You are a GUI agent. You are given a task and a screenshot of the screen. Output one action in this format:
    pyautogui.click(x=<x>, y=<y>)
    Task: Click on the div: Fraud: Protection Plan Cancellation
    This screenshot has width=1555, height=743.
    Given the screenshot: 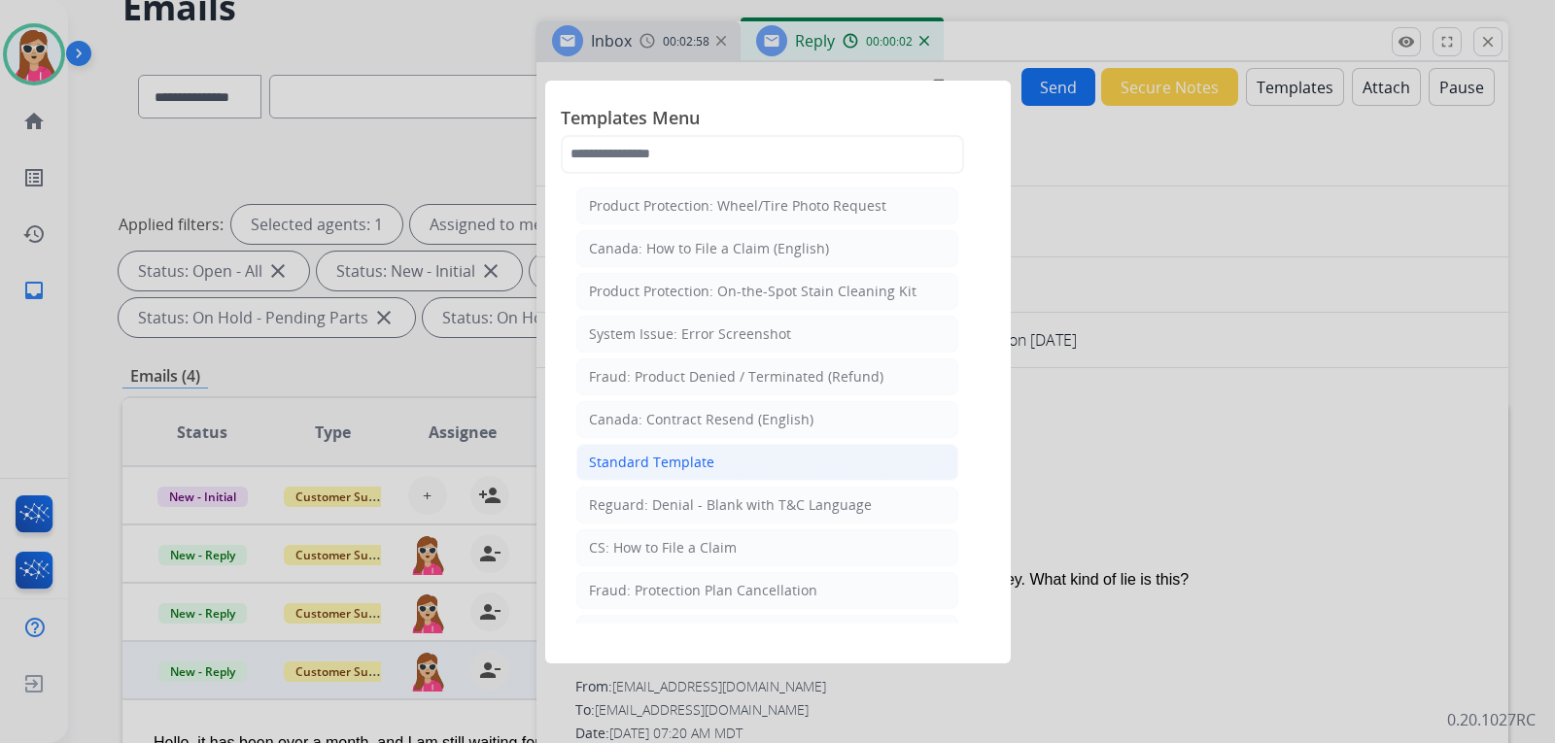 What is the action you would take?
    pyautogui.click(x=703, y=591)
    